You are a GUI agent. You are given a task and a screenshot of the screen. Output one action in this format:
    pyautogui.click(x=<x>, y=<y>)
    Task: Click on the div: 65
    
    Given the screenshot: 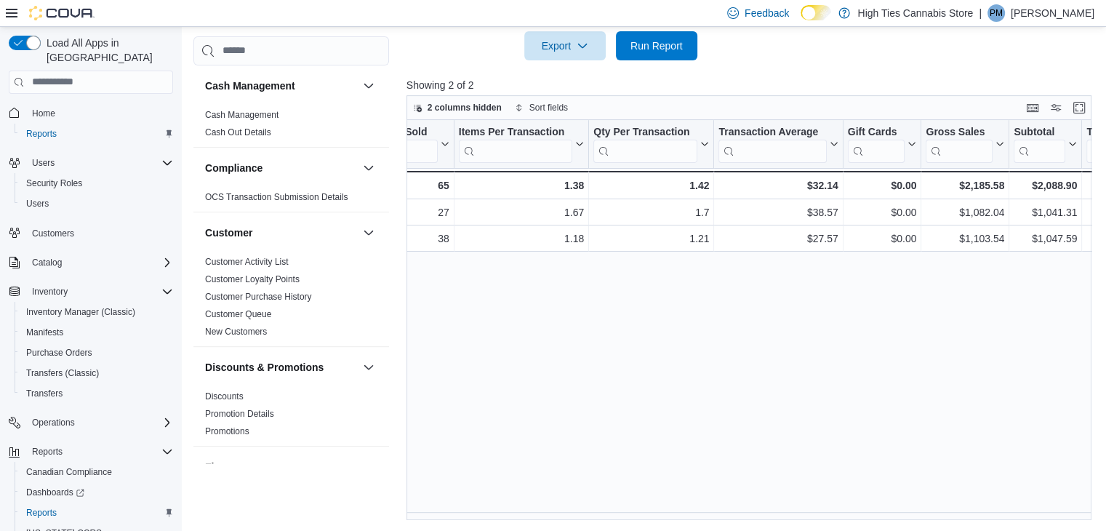 What is the action you would take?
    pyautogui.click(x=417, y=185)
    